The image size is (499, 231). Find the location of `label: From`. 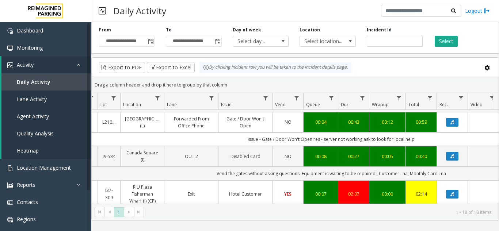

label: From is located at coordinates (105, 30).